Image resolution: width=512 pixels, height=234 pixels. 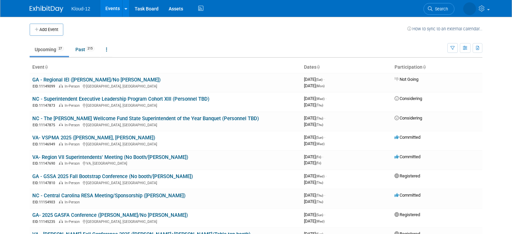 I want to click on span: Kloud-12, so click(x=81, y=9).